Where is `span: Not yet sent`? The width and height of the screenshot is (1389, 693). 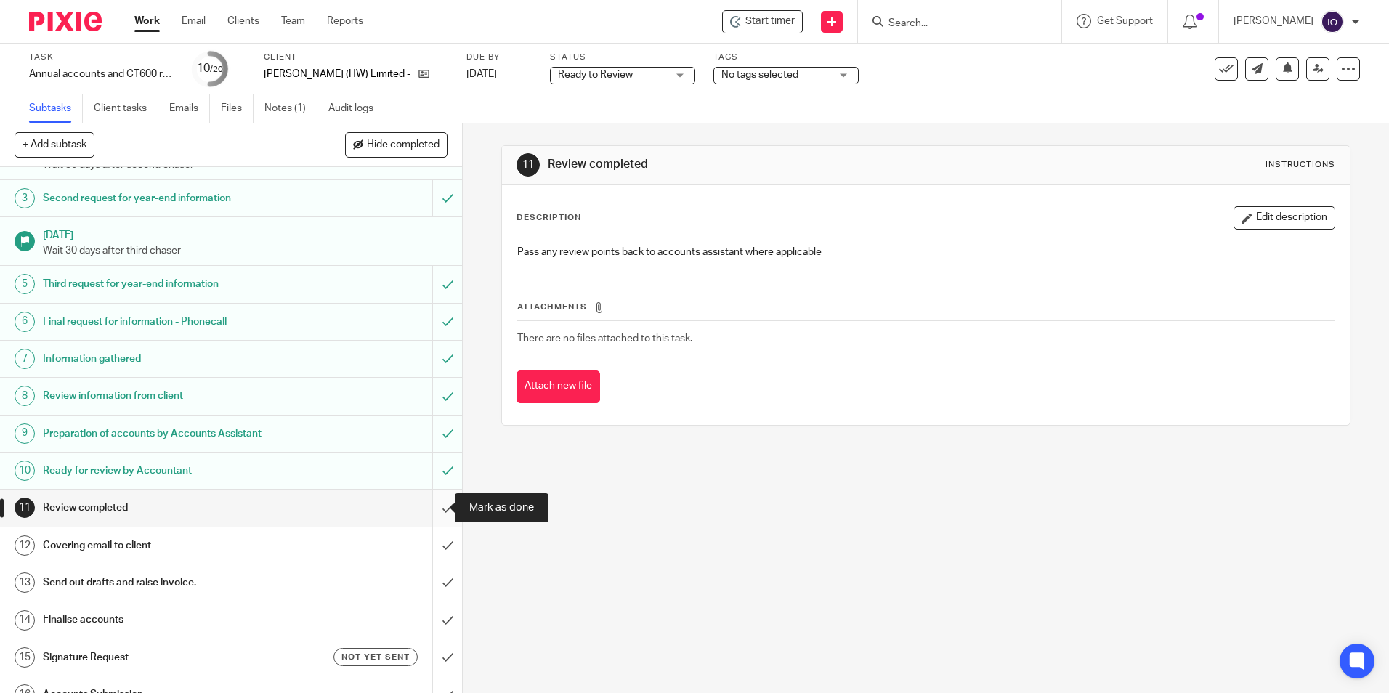
span: Not yet sent is located at coordinates (376, 657).